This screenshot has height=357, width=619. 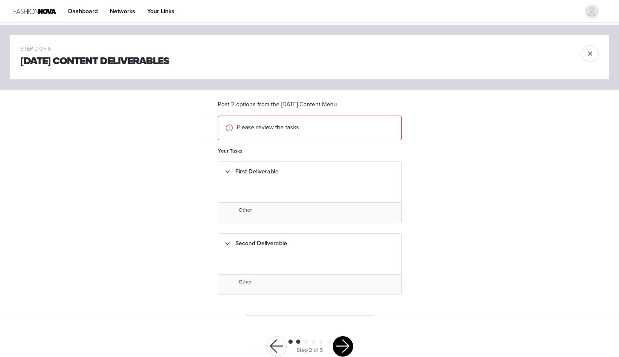 I want to click on img: Fashion Nova Logo, so click(x=35, y=11).